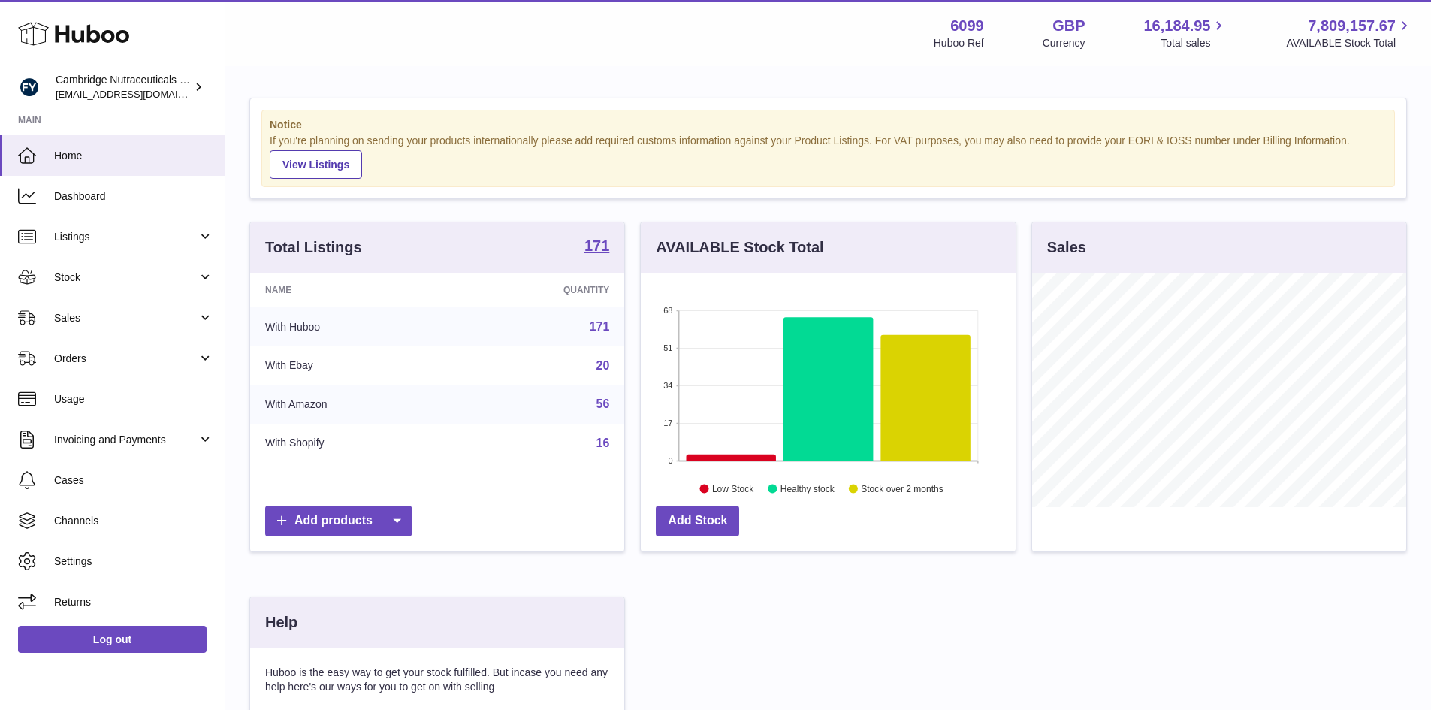  I want to click on a: View Listings, so click(316, 165).